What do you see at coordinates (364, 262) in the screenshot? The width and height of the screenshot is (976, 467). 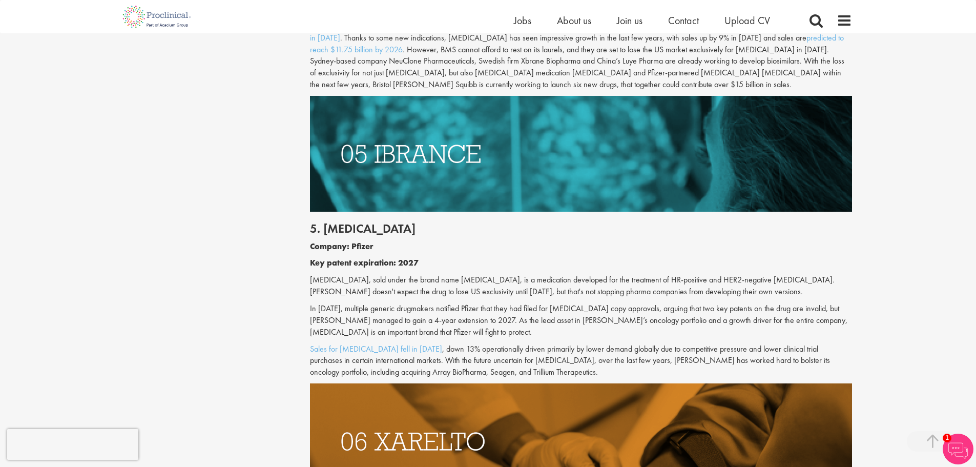 I see `b: Key patent expiration: 2027` at bounding box center [364, 262].